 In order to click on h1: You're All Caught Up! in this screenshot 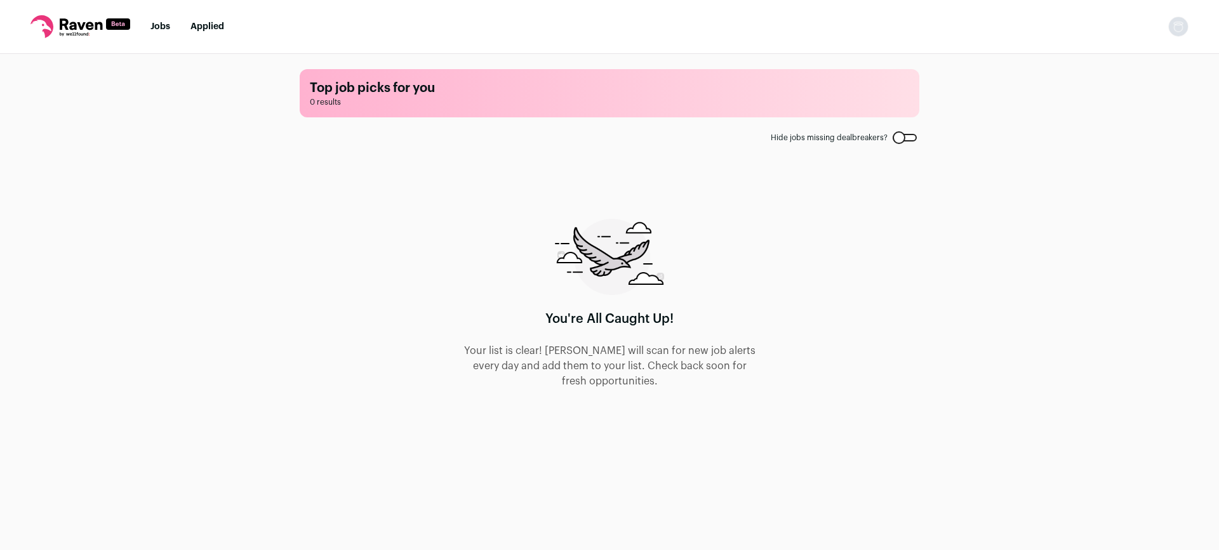, I will do `click(609, 319)`.